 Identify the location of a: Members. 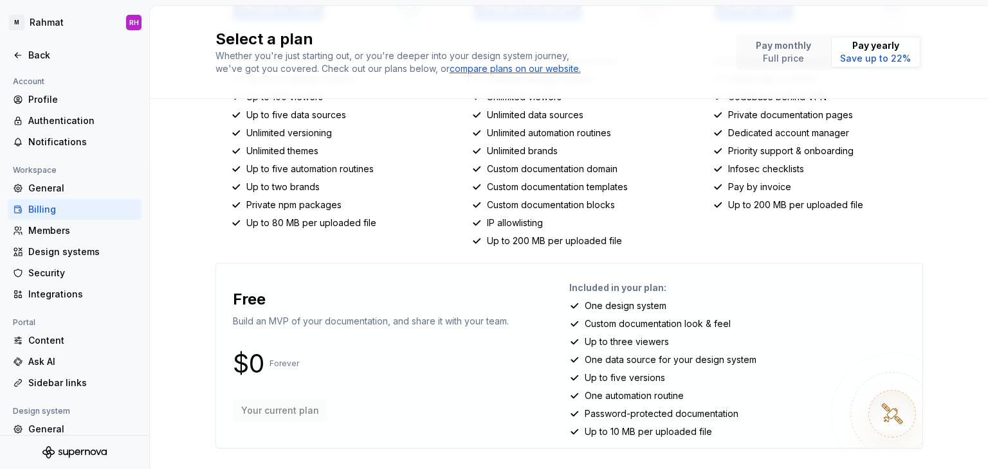
(75, 231).